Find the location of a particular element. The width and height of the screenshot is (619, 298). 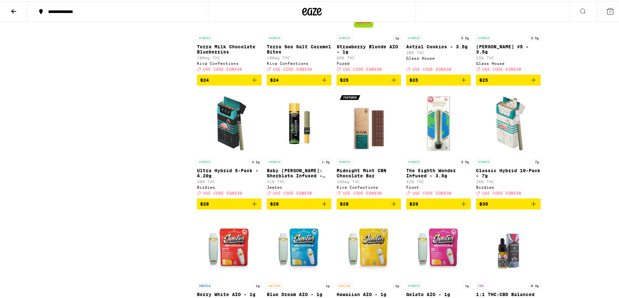

span: $29 is located at coordinates (413, 203).